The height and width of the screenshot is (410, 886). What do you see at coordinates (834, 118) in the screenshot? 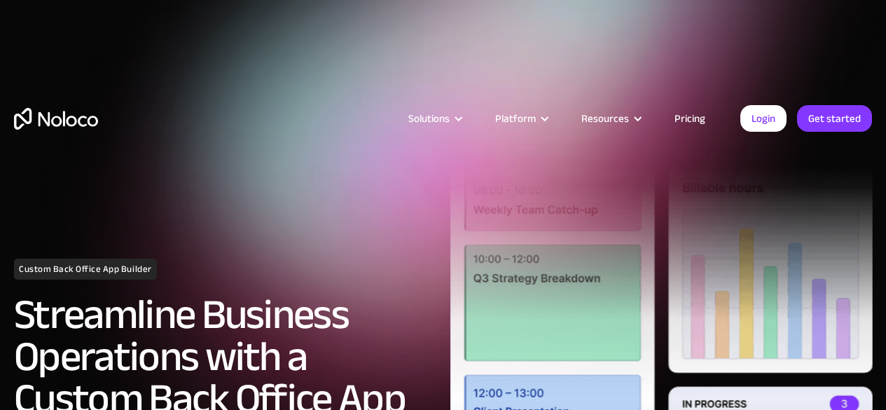
I see `a: Get started` at bounding box center [834, 118].